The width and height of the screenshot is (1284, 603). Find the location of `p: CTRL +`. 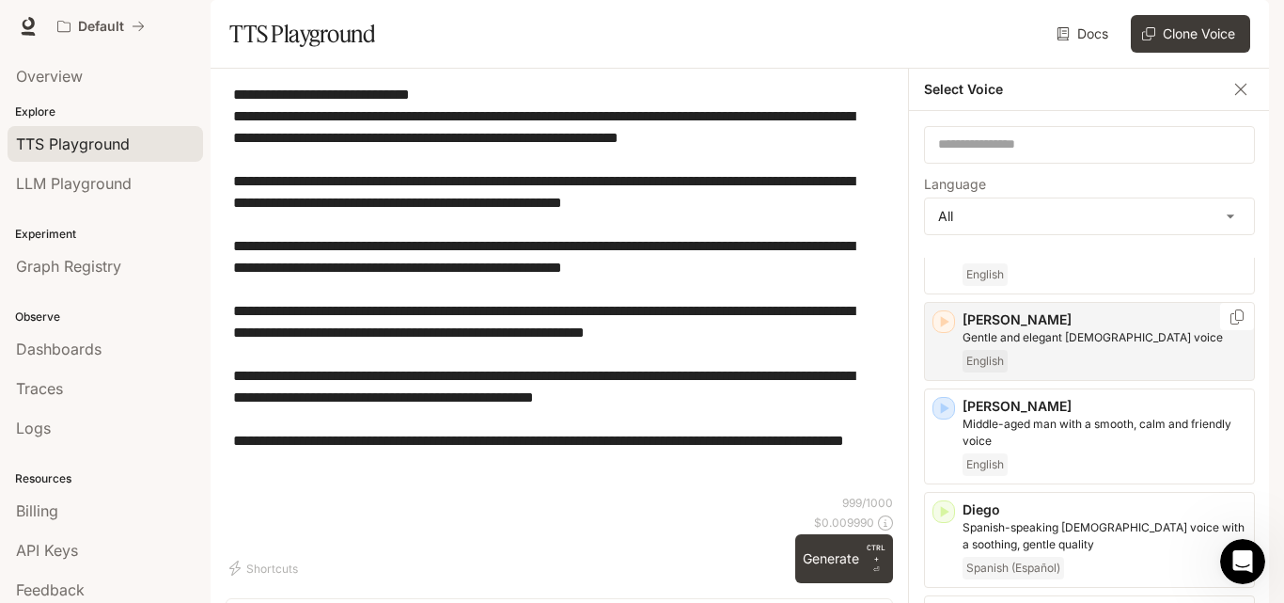

p: CTRL + is located at coordinates (876, 553).